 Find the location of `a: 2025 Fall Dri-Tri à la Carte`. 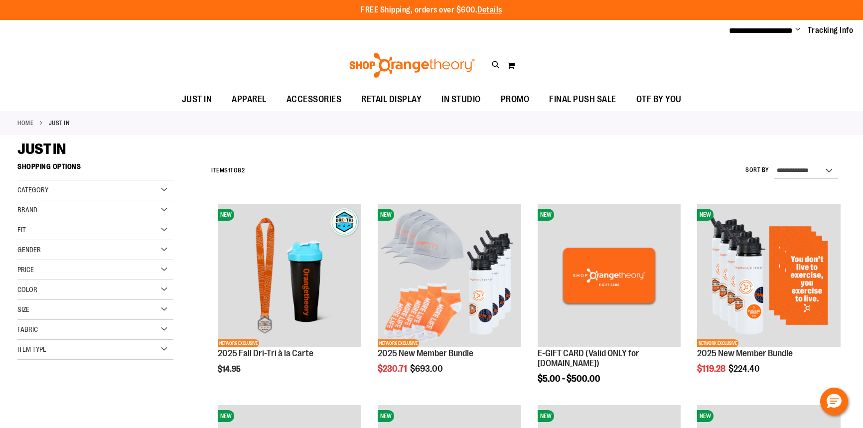

a: 2025 Fall Dri-Tri à la Carte is located at coordinates (266, 353).